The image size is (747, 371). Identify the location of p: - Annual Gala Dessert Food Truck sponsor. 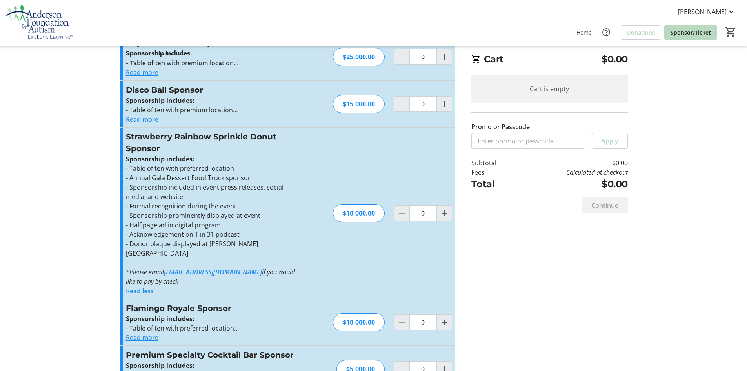
(211, 178).